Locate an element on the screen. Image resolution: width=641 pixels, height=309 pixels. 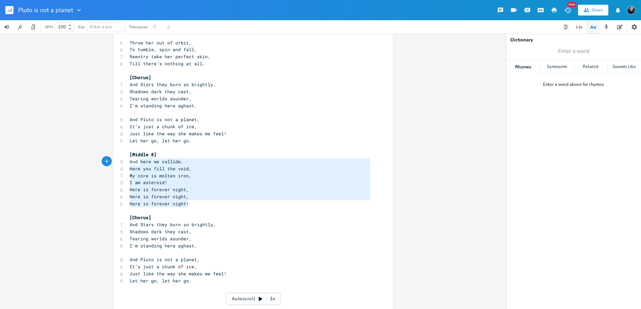
button: New is located at coordinates (567, 10).